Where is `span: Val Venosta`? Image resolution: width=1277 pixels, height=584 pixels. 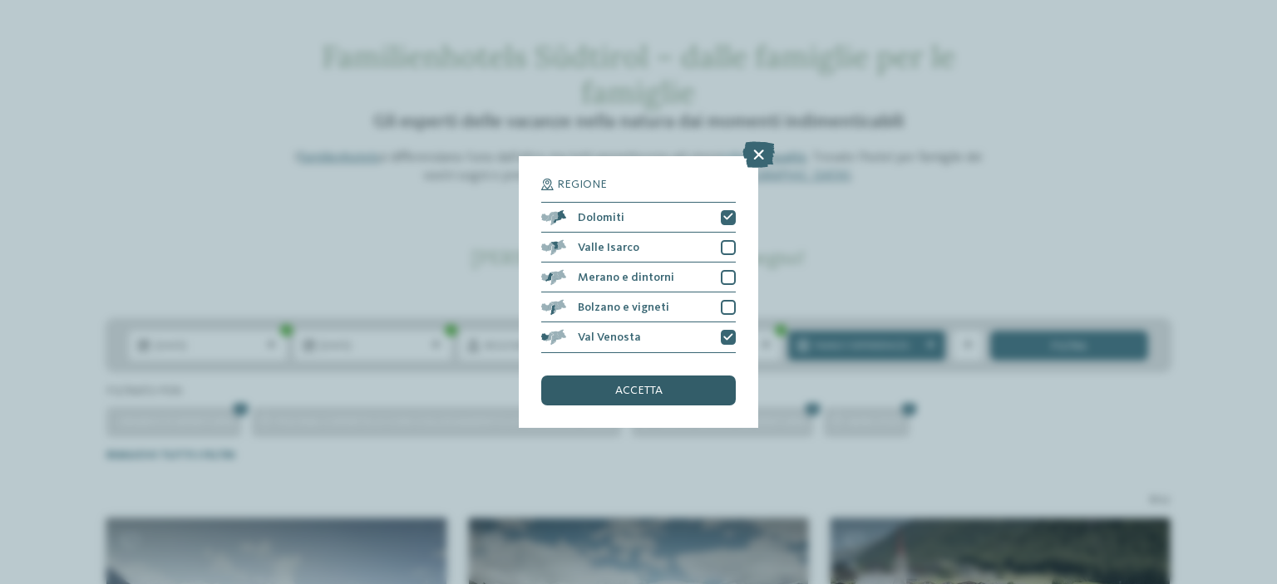 span: Val Venosta is located at coordinates (609, 338).